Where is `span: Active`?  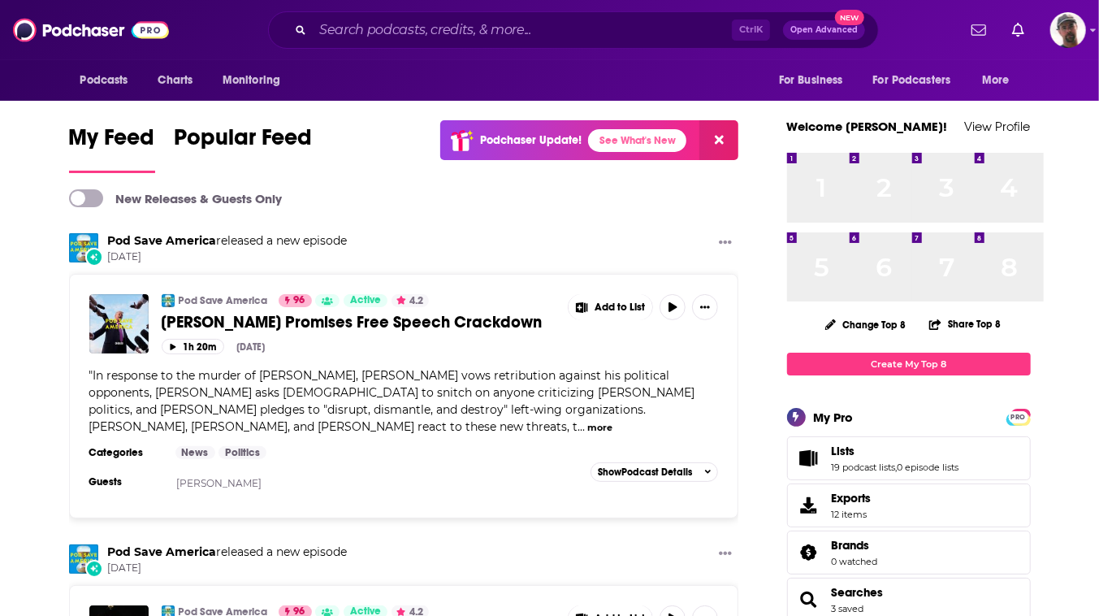 span: Active is located at coordinates (365, 300).